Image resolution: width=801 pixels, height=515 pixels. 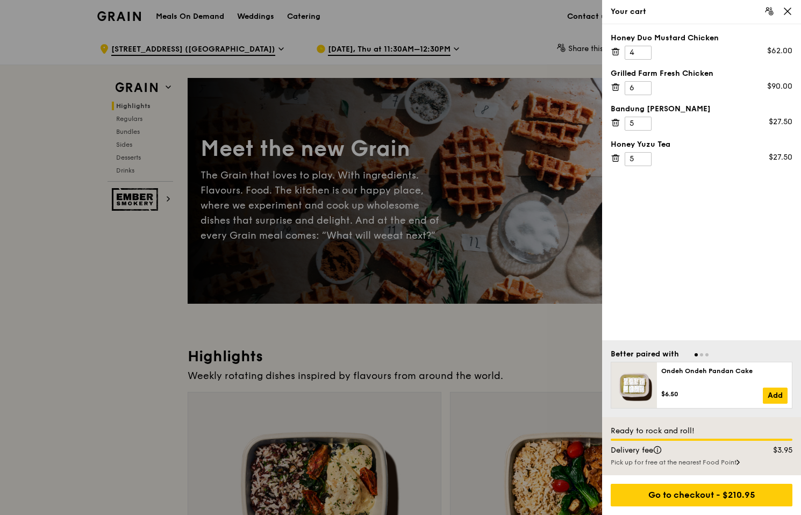 I want to click on div: Grilled Farm Fresh Chicken, so click(x=702, y=74).